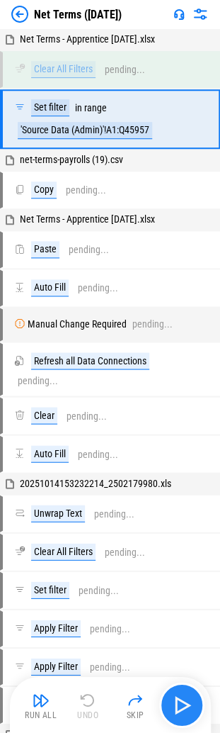 The height and width of the screenshot is (733, 220). Describe the element at coordinates (135, 700) in the screenshot. I see `img: Skip` at that location.